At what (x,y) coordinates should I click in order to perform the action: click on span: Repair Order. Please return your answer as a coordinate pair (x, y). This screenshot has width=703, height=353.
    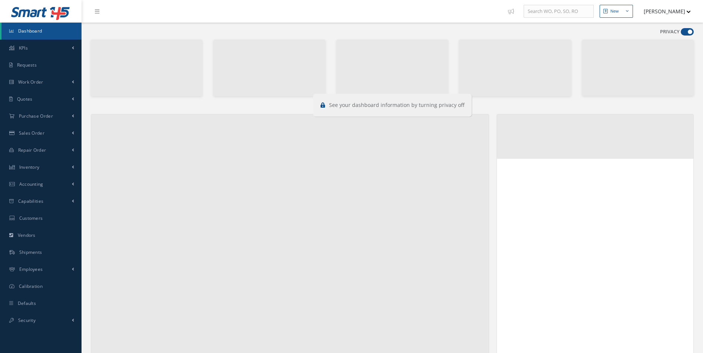
    Looking at the image, I should click on (32, 150).